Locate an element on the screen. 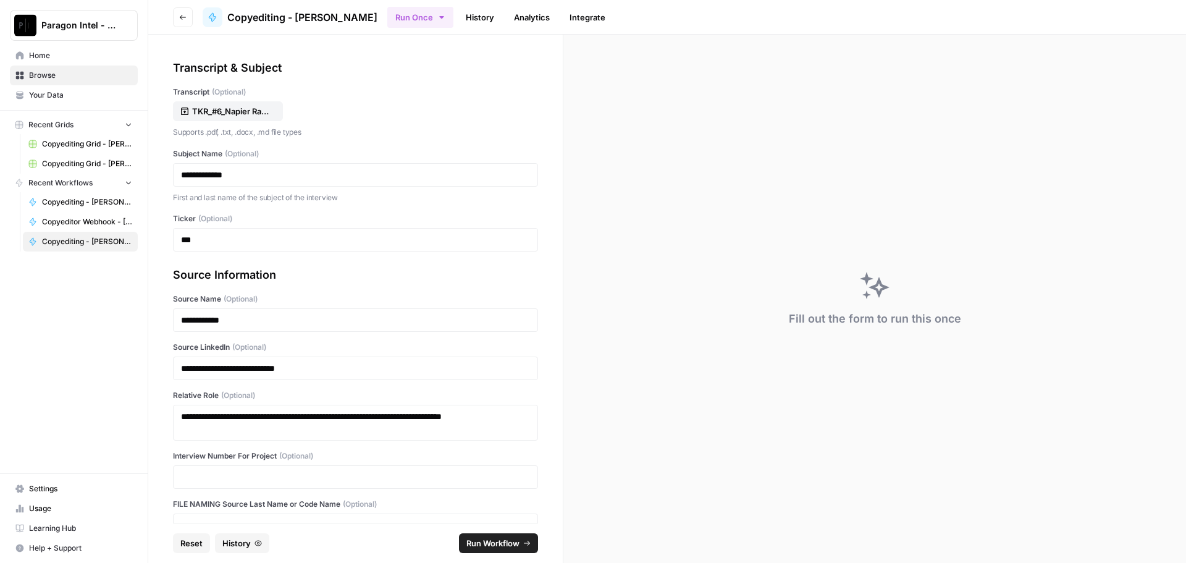 The image size is (1186, 563). div: Source Information is located at coordinates (355, 275).